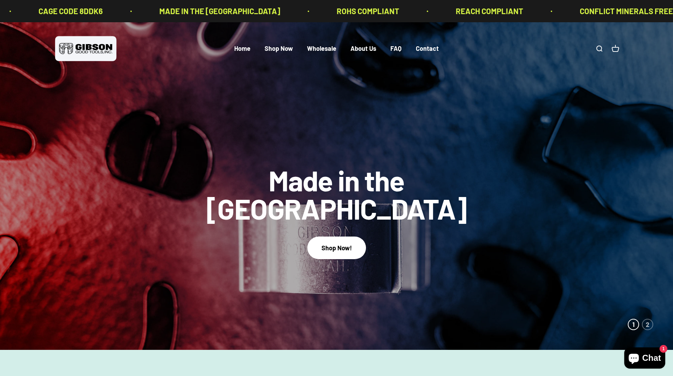 This screenshot has width=673, height=376. What do you see at coordinates (279, 49) in the screenshot?
I see `a: Shop Now` at bounding box center [279, 49].